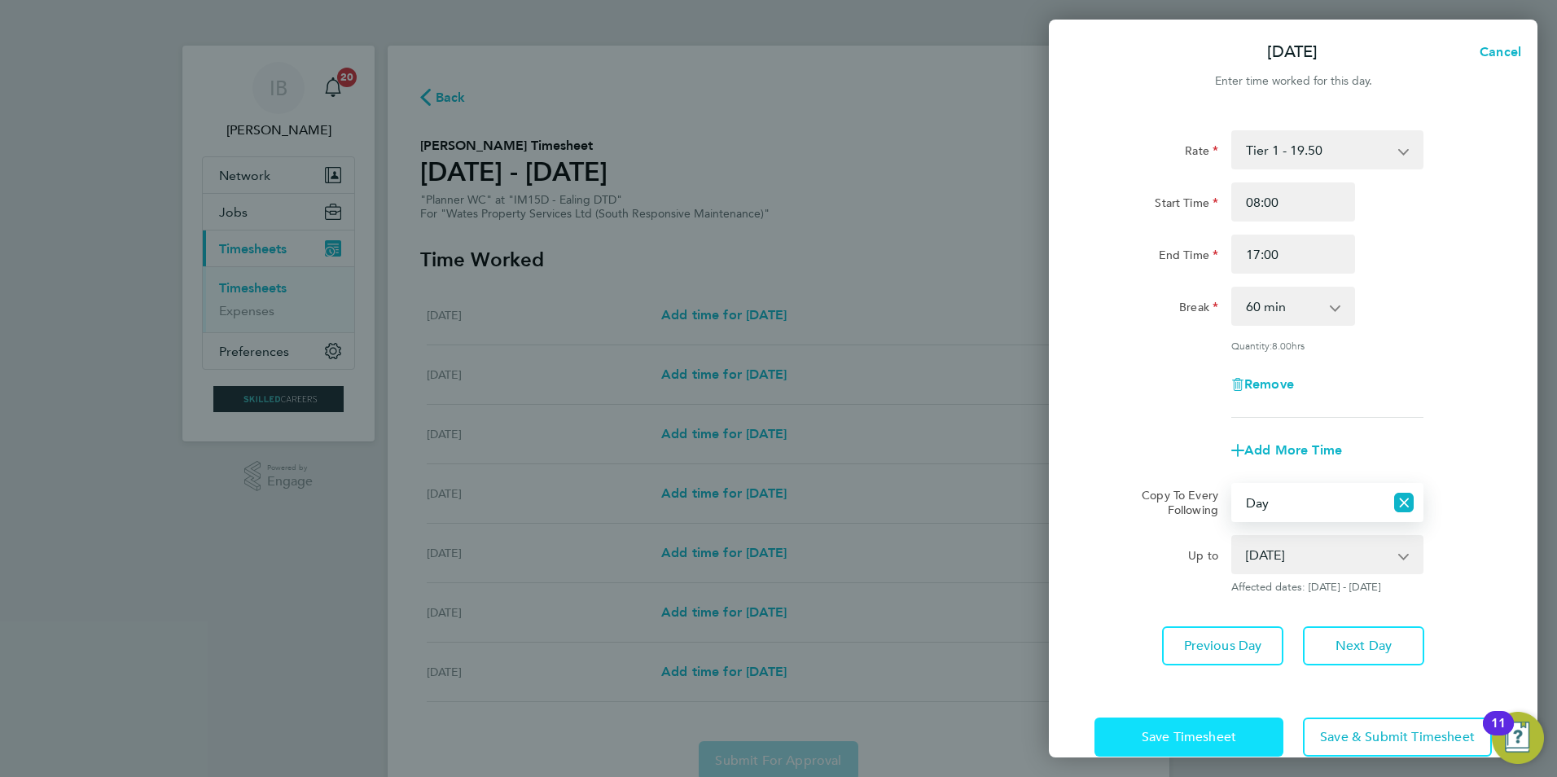  I want to click on label: Rate, so click(1201, 153).